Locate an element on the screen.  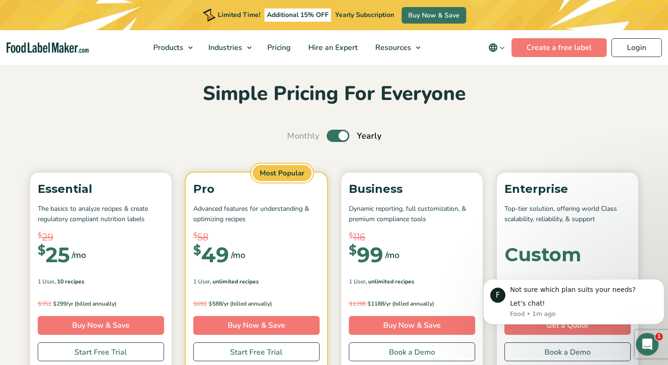
div: Not sure which plan suits your needs? is located at coordinates (104, 25).